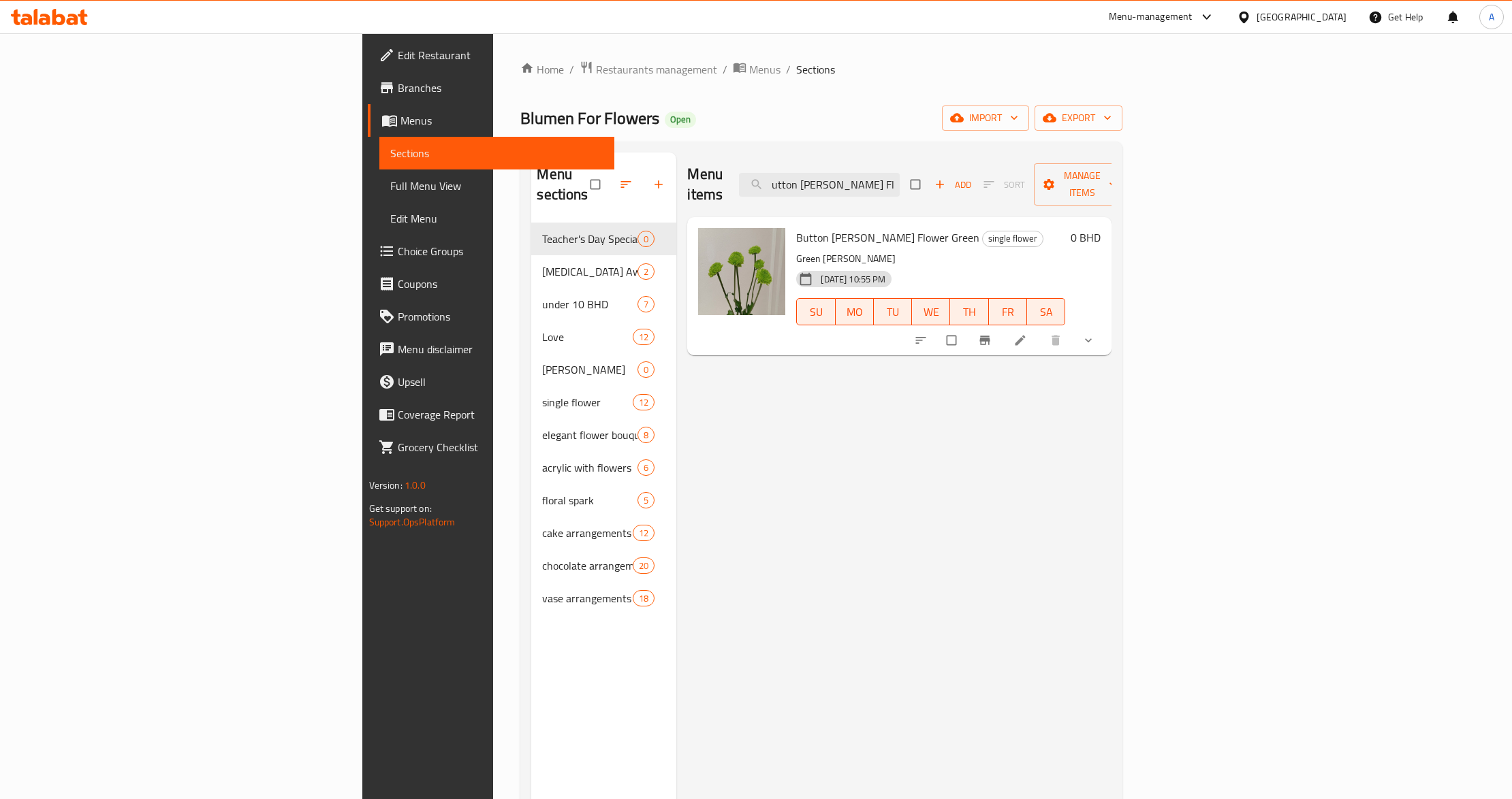 The width and height of the screenshot is (1512, 799). I want to click on span: Upsell, so click(501, 382).